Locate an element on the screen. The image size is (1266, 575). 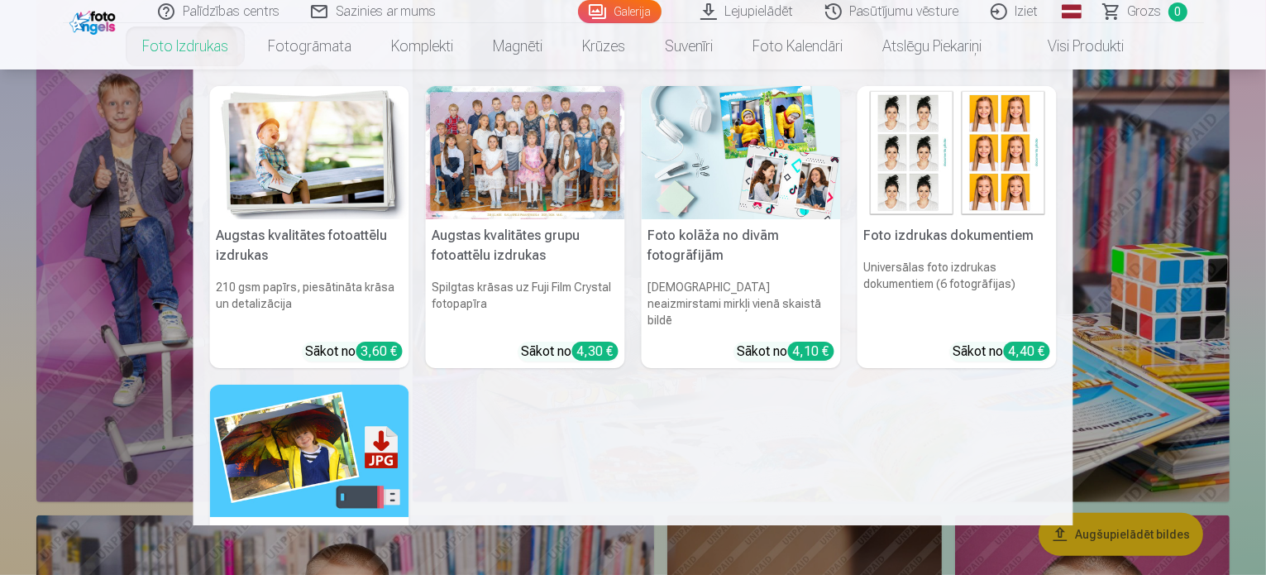
h6: Spilgtas krāsas uz Fuji Film Crystal fotopapīra is located at coordinates (525, 303).